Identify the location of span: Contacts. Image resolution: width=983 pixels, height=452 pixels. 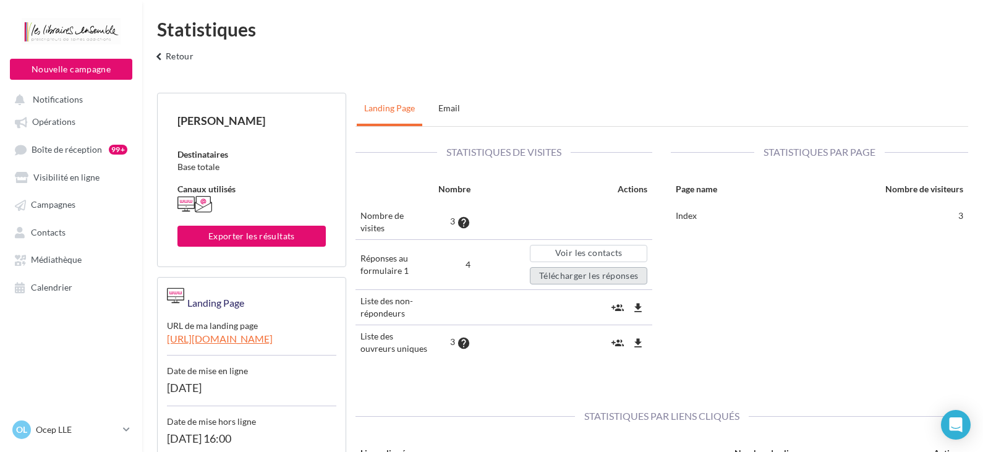
(48, 232).